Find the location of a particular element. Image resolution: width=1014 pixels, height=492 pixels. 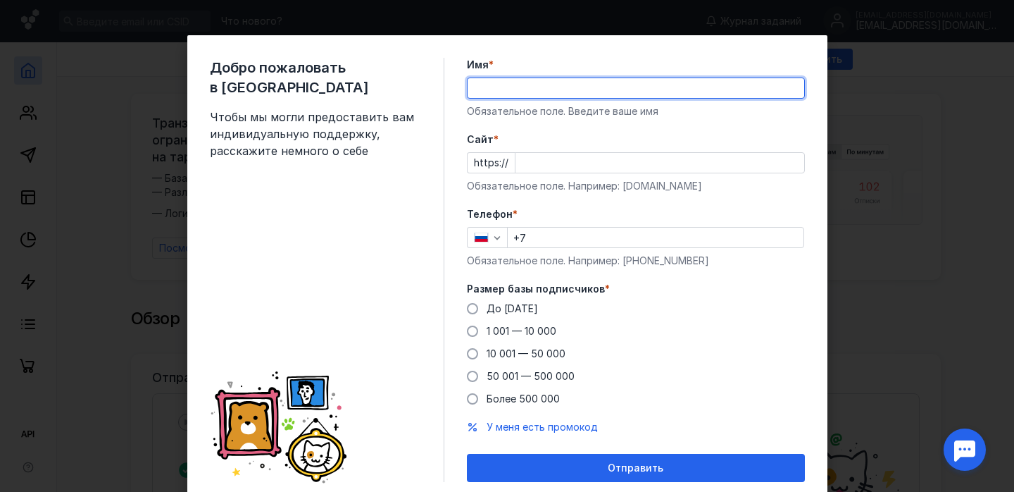

span: Чтобы мы могли предоставить вам индивидуальную поддержку, расскажите немного о себе is located at coordinates (316, 134).